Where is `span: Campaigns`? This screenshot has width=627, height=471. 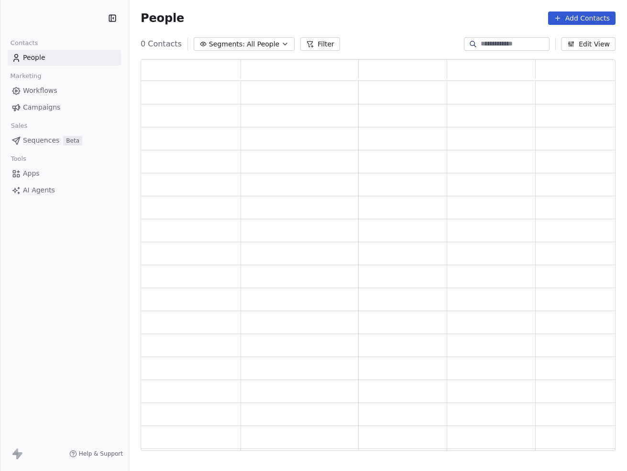 span: Campaigns is located at coordinates (42, 107).